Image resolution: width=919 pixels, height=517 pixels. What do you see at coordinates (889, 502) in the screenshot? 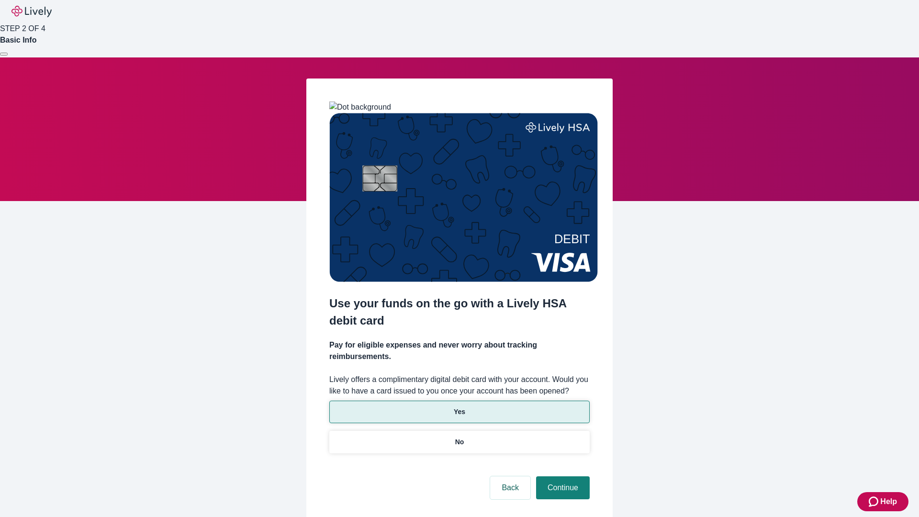
I see `span: Help` at bounding box center [889, 502].